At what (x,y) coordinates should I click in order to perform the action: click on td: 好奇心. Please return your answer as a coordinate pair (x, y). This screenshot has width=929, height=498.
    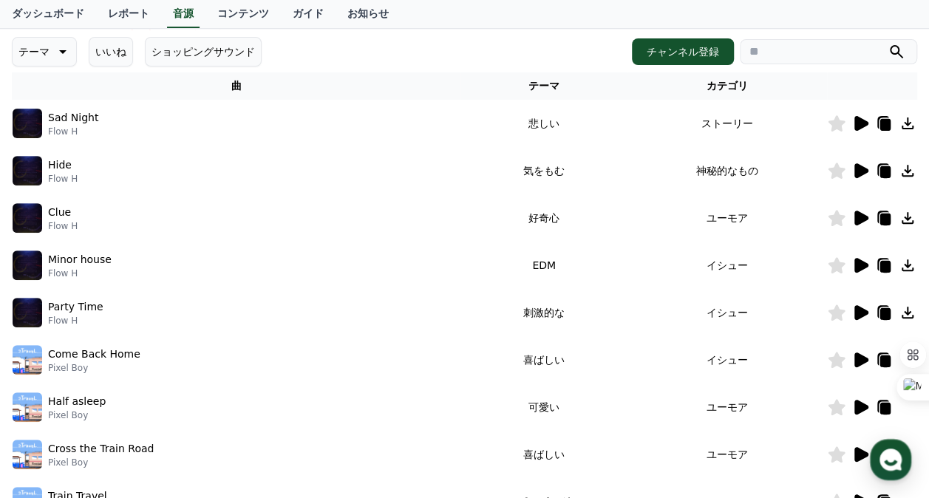
    Looking at the image, I should click on (544, 218).